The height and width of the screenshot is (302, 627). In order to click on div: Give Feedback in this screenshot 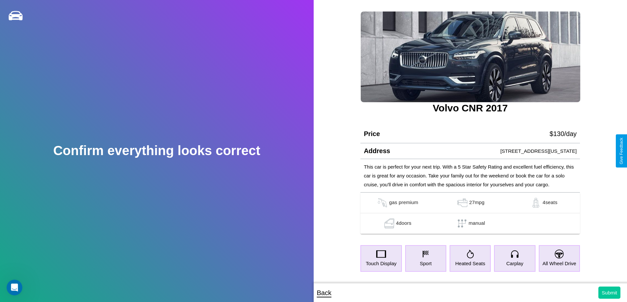, I will do `click(621, 151)`.